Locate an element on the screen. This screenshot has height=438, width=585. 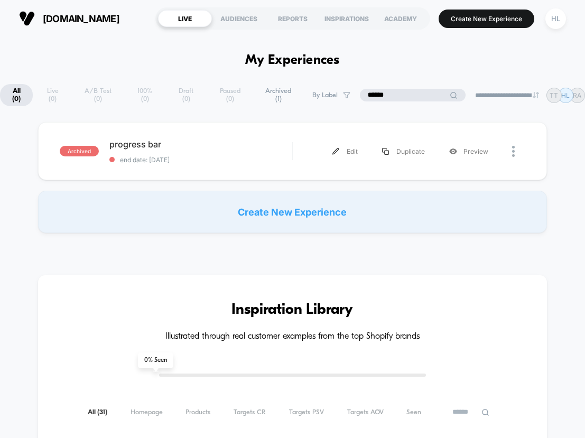
img: Visually logo is located at coordinates (27, 18).